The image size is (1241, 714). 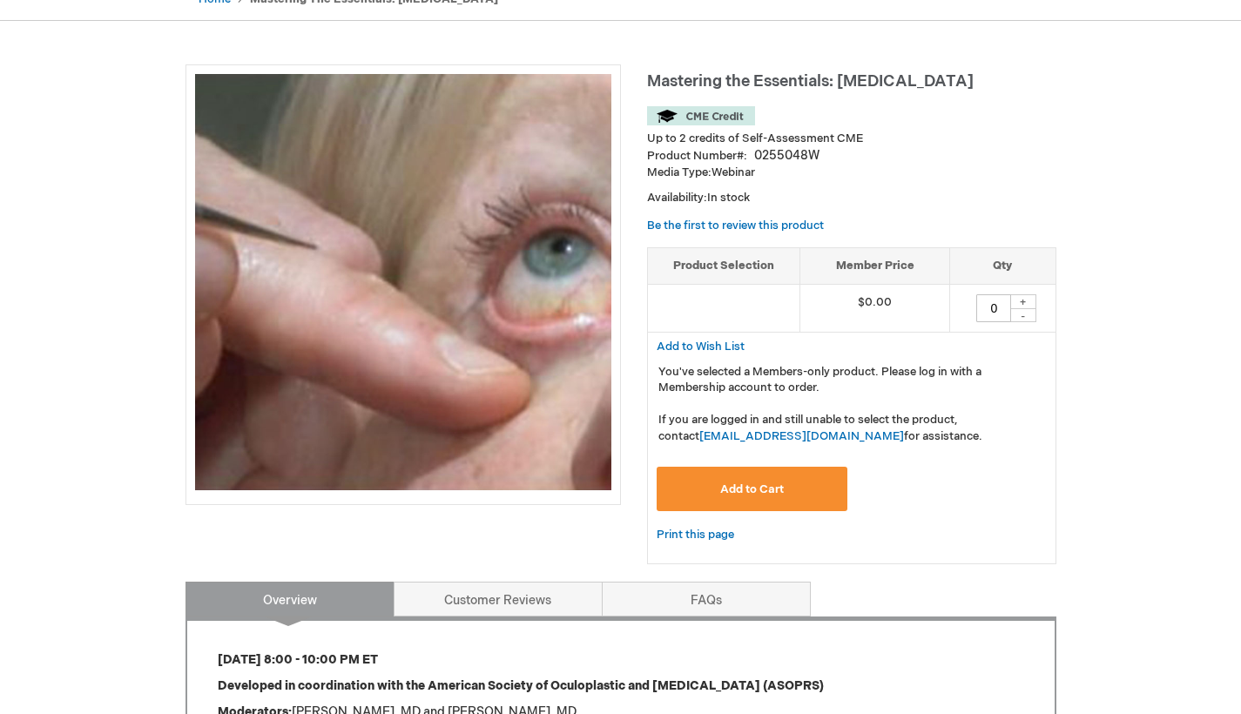 What do you see at coordinates (724, 266) in the screenshot?
I see `th: Product Selection` at bounding box center [724, 266].